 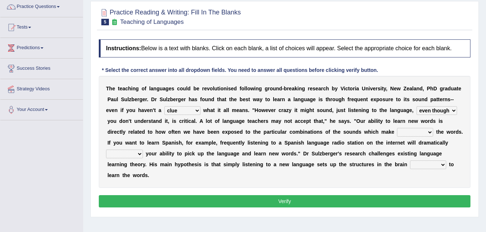 What do you see at coordinates (108, 89) in the screenshot?
I see `b: T` at bounding box center [108, 89].